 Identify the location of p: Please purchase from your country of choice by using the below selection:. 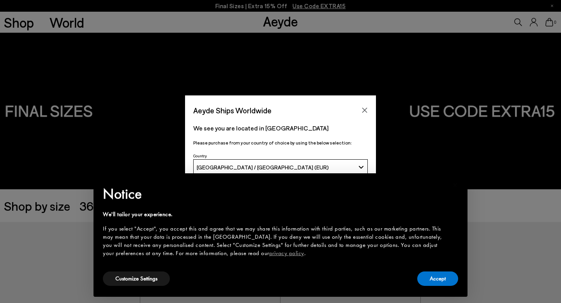
(280, 142).